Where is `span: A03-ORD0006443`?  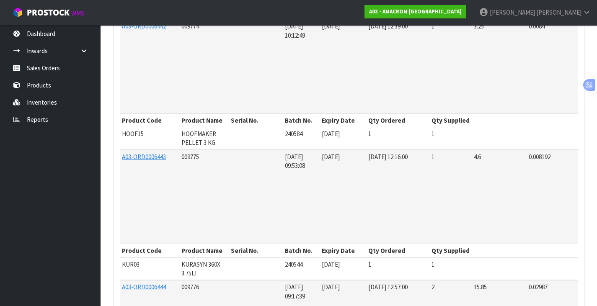 span: A03-ORD0006443 is located at coordinates (144, 157).